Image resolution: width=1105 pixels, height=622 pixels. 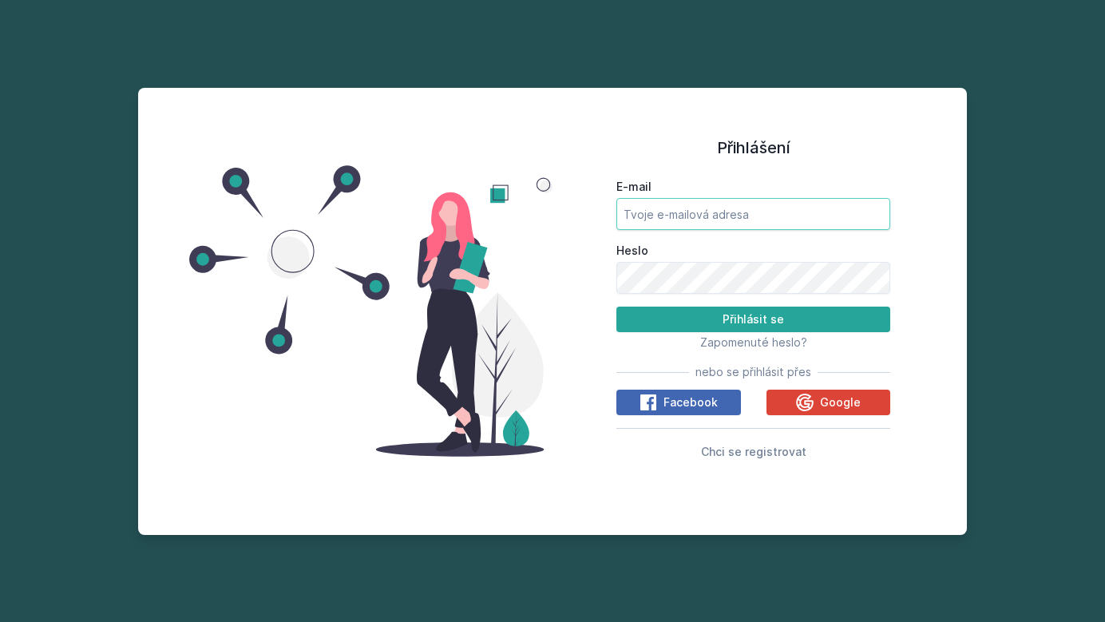 What do you see at coordinates (753, 148) in the screenshot?
I see `h1: Přihlášení` at bounding box center [753, 148].